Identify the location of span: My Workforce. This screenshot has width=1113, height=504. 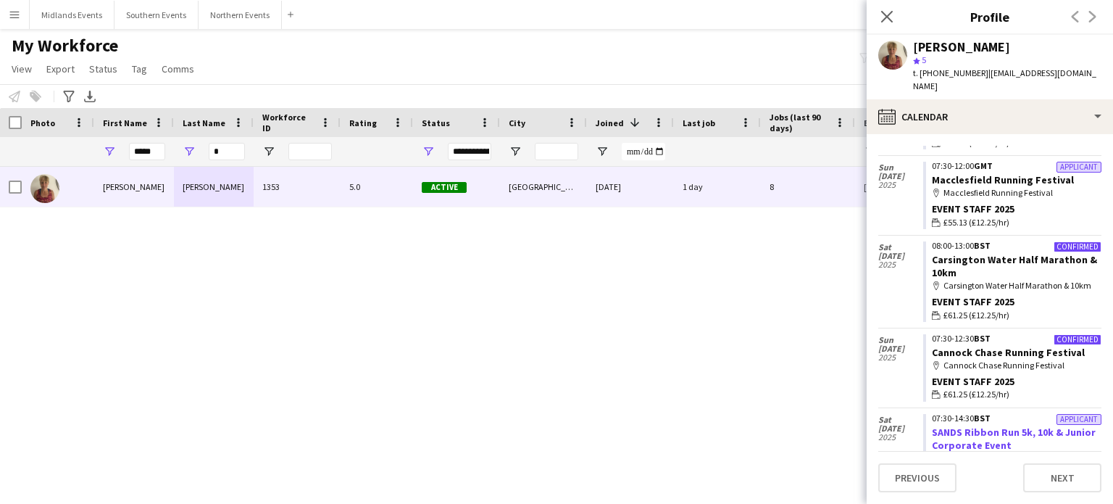
(65, 46).